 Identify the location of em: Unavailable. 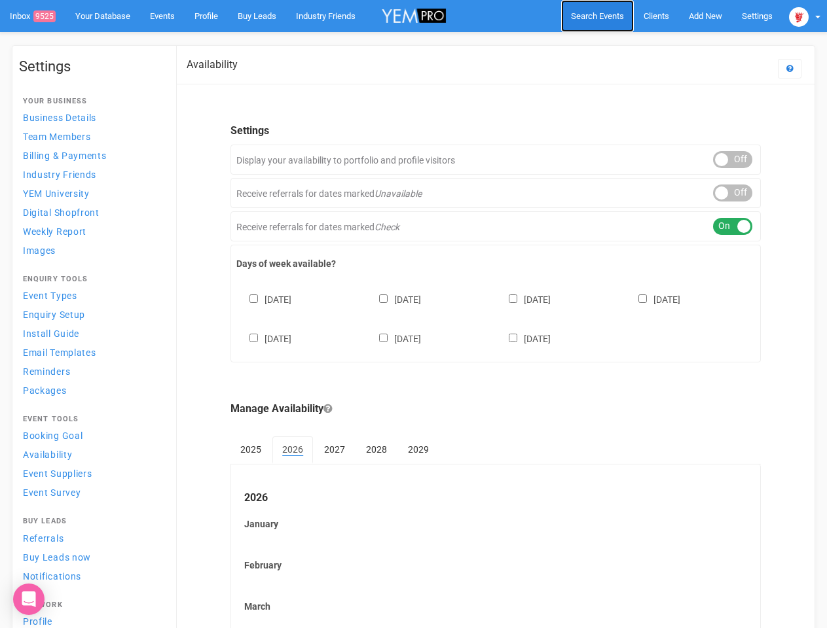
(398, 194).